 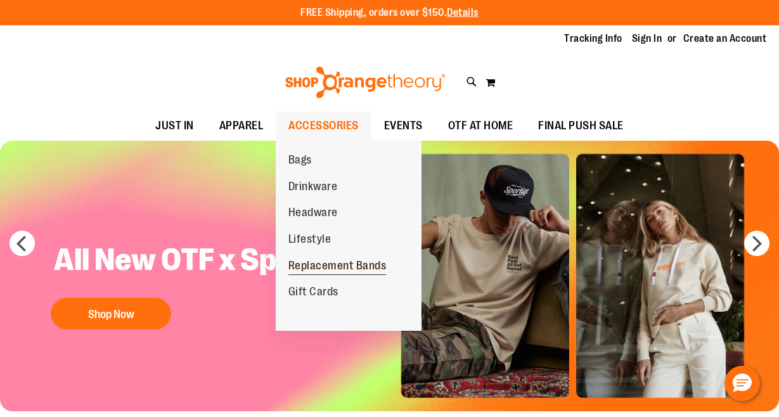 What do you see at coordinates (213, 261) in the screenshot?
I see `h2: All New OTF x Sportiqe` at bounding box center [213, 261].